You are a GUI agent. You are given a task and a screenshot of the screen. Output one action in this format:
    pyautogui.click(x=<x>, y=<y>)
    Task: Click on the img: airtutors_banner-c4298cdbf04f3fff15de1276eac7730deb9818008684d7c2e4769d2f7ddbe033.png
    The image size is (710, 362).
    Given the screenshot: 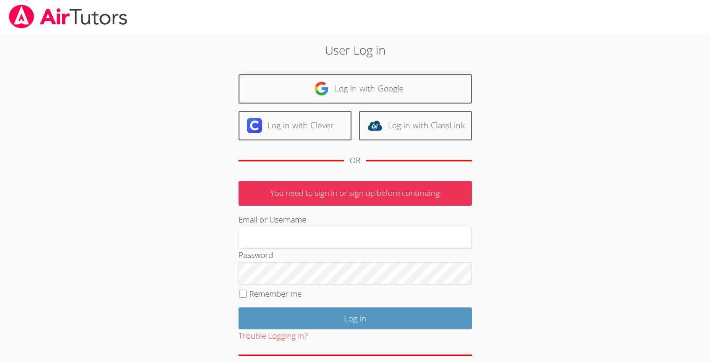 What is the action you would take?
    pyautogui.click(x=68, y=16)
    